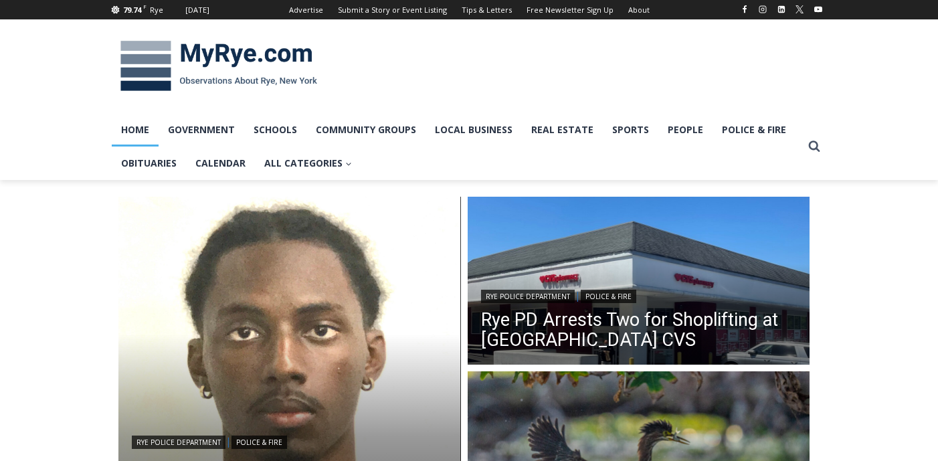  I want to click on a: Linkedin, so click(781, 9).